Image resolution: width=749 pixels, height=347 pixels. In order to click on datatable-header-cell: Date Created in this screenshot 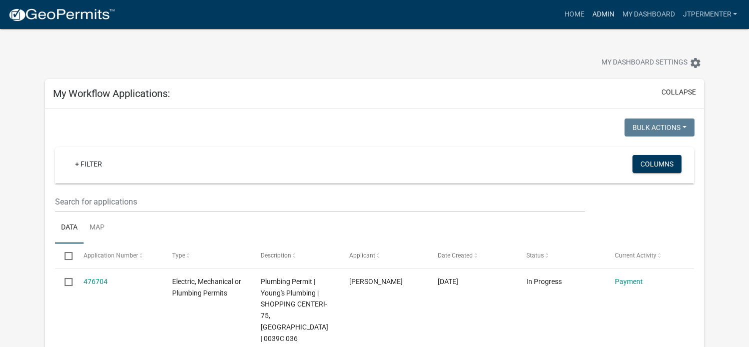, I will do `click(473, 256)`.